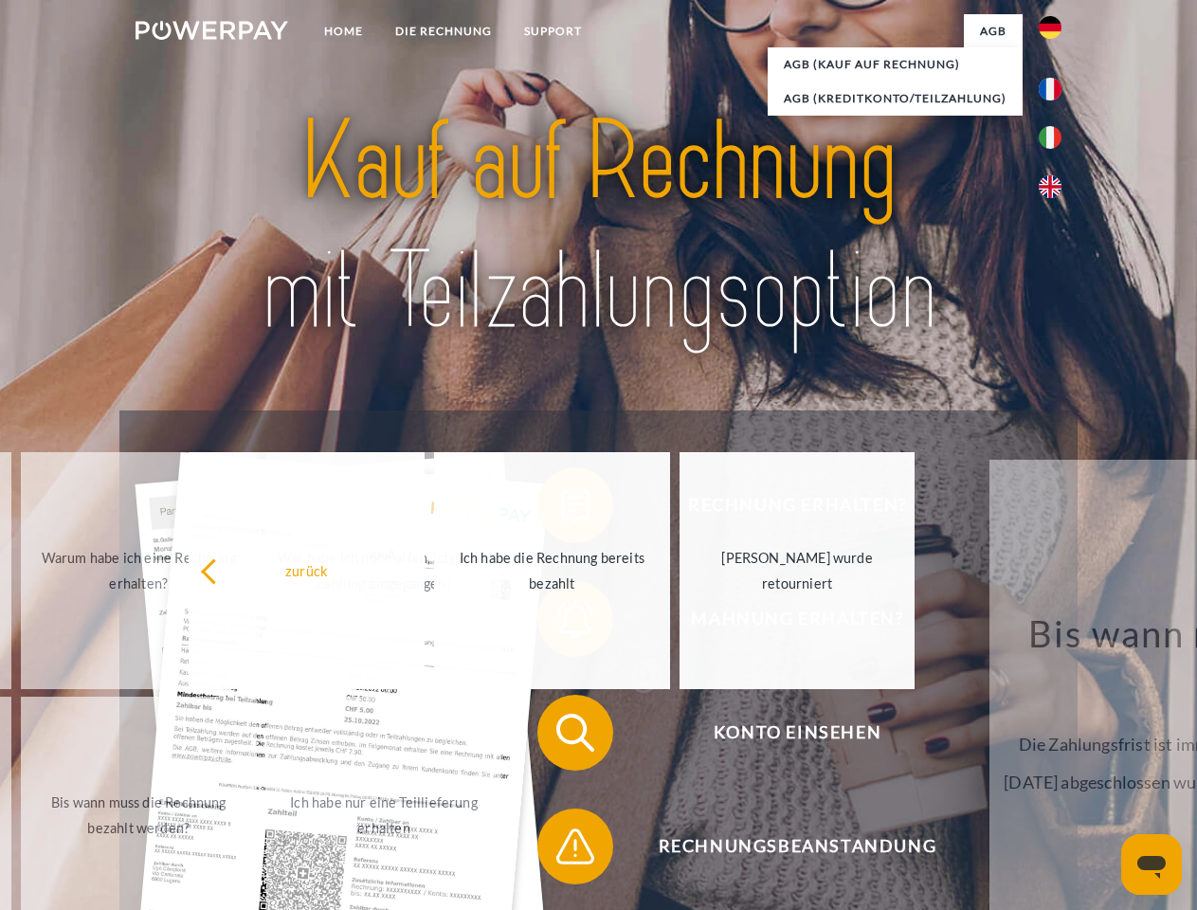  What do you see at coordinates (575, 846) in the screenshot?
I see `img: qb_warning.svg` at bounding box center [575, 846].